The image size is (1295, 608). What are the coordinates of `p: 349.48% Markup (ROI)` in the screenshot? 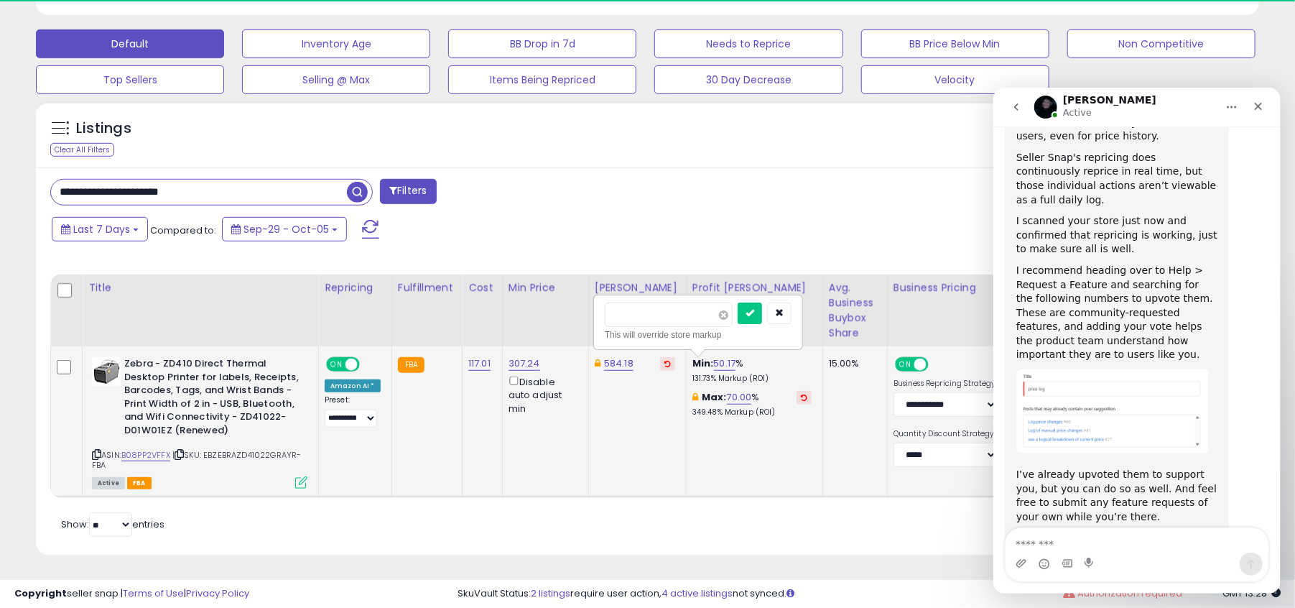 It's located at (752, 412).